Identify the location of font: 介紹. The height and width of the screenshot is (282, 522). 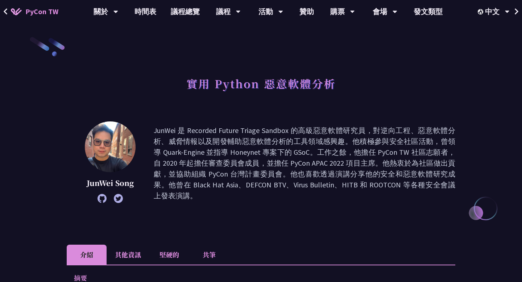
(87, 254).